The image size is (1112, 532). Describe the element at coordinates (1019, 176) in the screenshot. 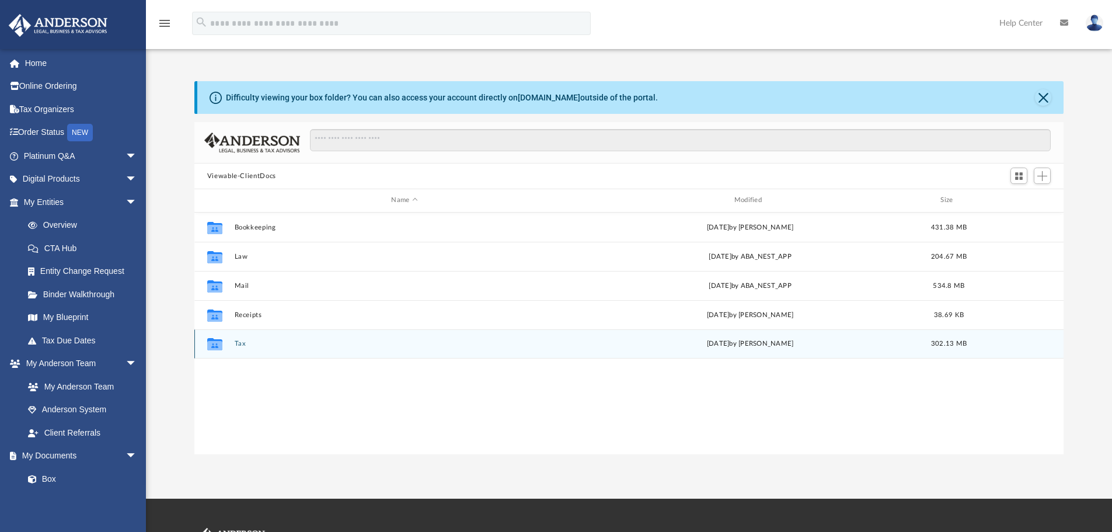

I see `button: Switch to Grid View` at that location.